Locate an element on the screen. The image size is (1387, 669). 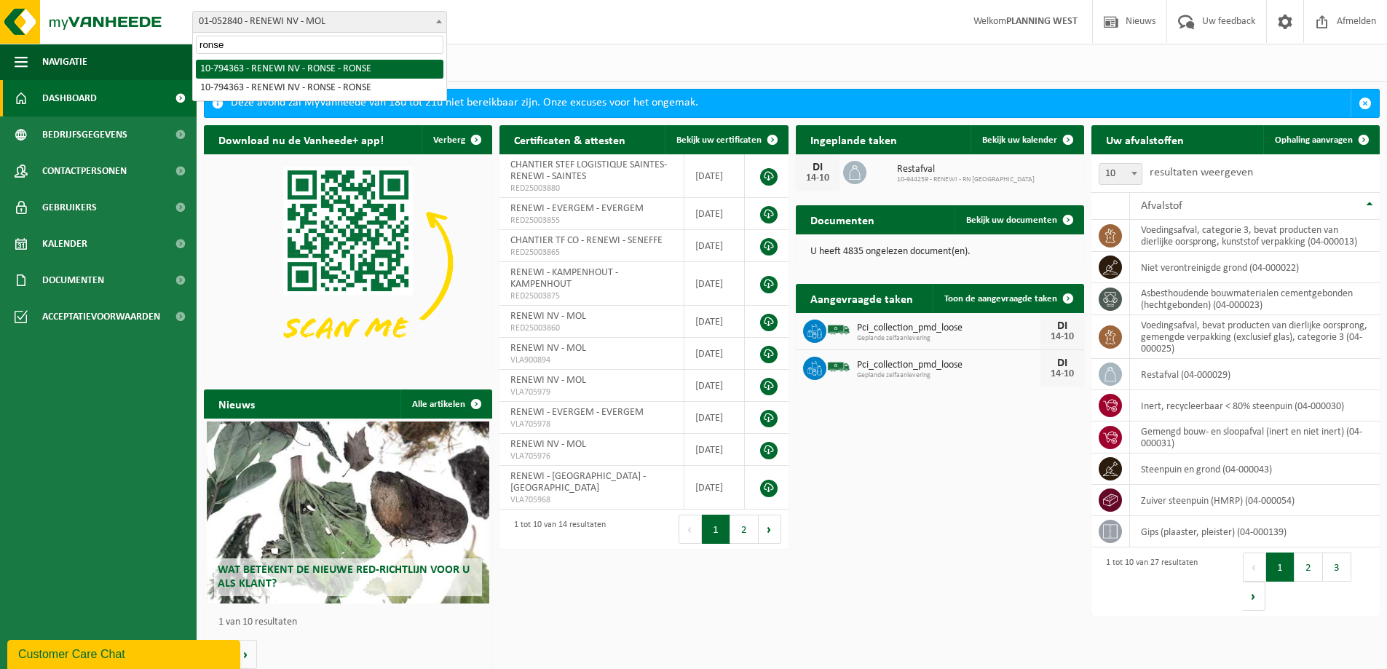
span: Bekijk uw certificaten is located at coordinates (719, 140).